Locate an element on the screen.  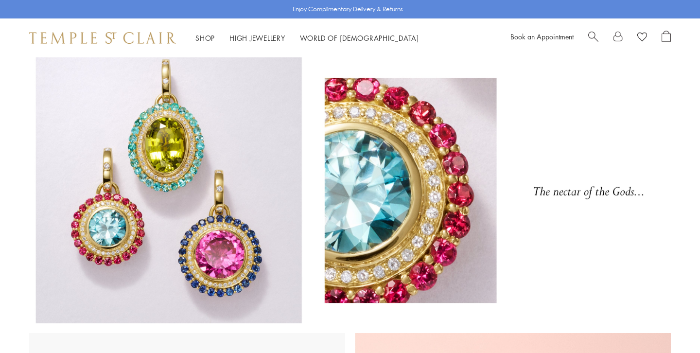
nav: Main navigation is located at coordinates (307, 38).